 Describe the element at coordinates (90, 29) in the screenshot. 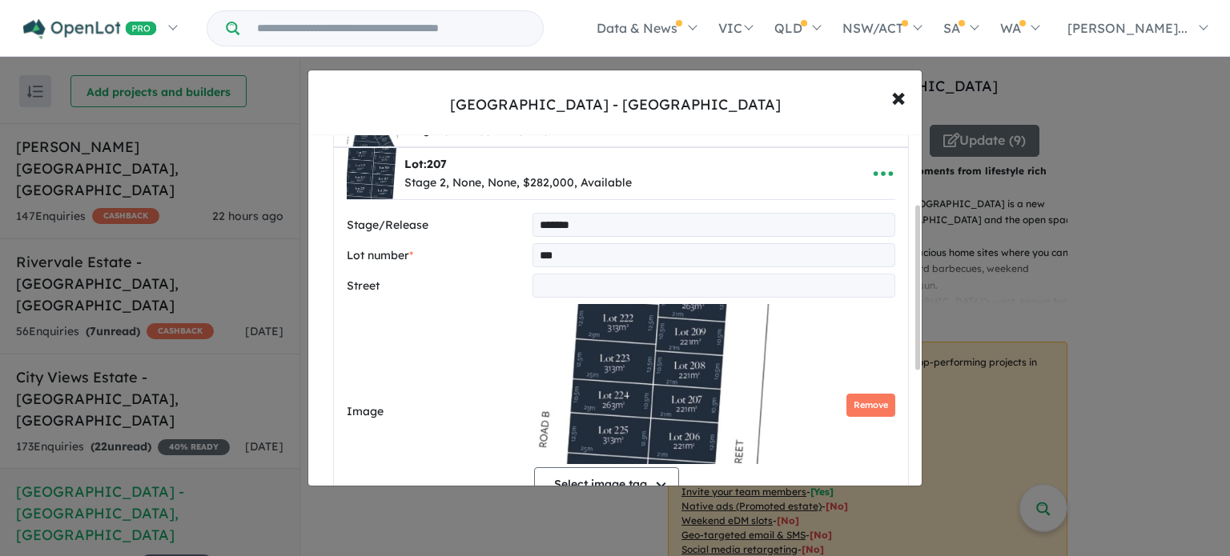

I see `img: Openlot PRO Logo White` at that location.